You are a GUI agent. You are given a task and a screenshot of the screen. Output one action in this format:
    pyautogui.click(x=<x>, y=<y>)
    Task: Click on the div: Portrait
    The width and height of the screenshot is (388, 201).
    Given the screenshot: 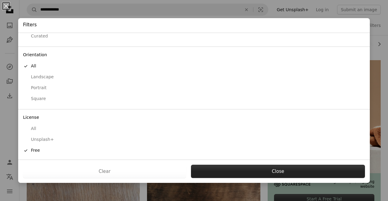 What is the action you would take?
    pyautogui.click(x=194, y=88)
    